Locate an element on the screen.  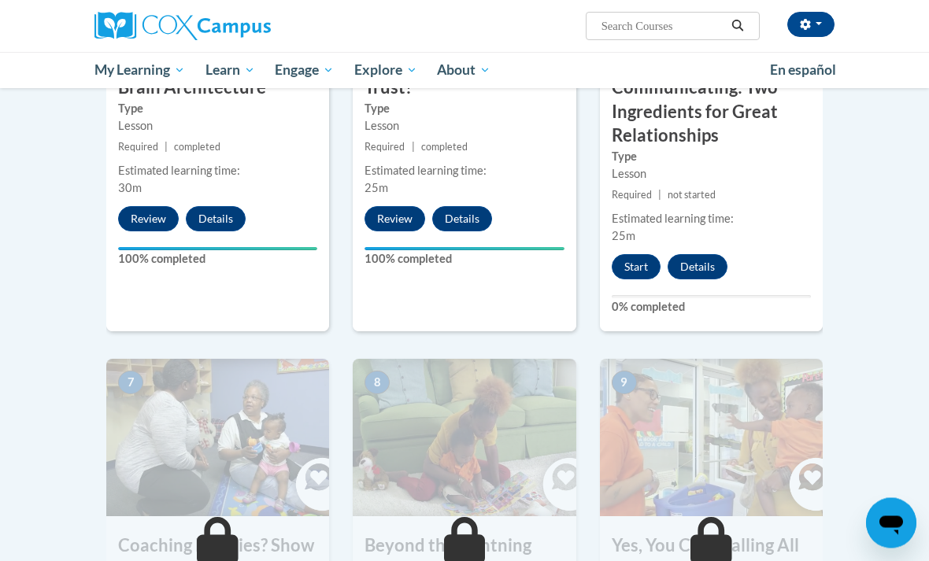
a: About is located at coordinates (464, 70).